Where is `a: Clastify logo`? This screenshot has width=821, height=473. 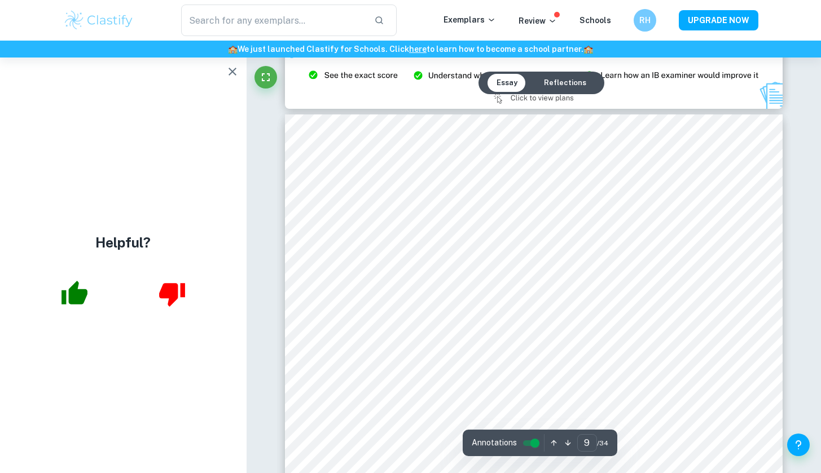 a: Clastify logo is located at coordinates (99, 20).